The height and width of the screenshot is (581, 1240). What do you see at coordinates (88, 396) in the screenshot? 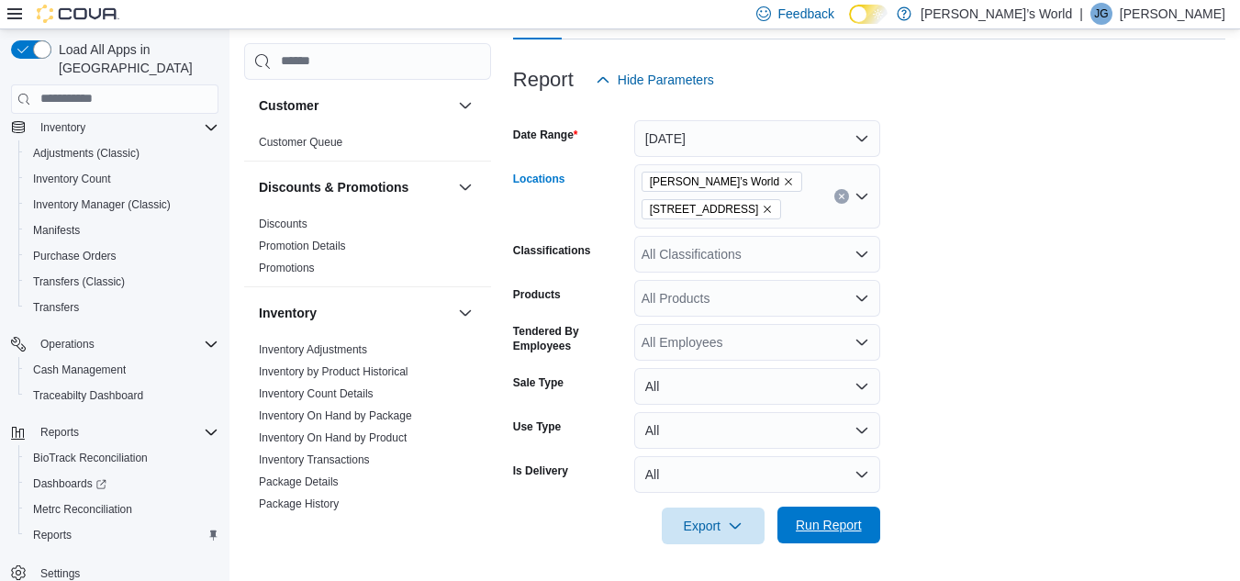
I see `a: Traceabilty Dashboard` at bounding box center [88, 396].